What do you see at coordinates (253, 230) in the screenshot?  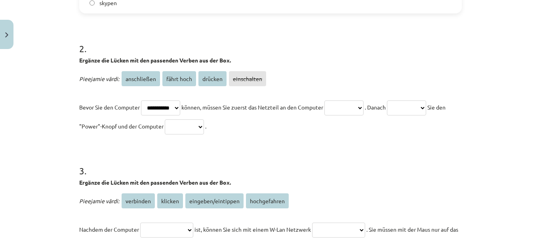 I see `span: ist, können Sie sich mit einem W-Lan Netzwerk` at bounding box center [253, 230].